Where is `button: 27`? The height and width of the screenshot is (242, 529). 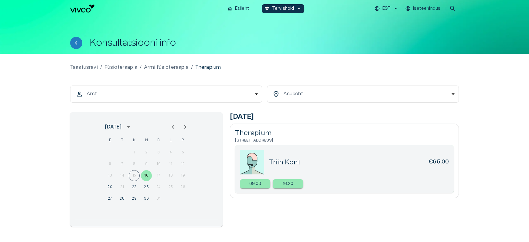 button: 27 is located at coordinates (110, 198).